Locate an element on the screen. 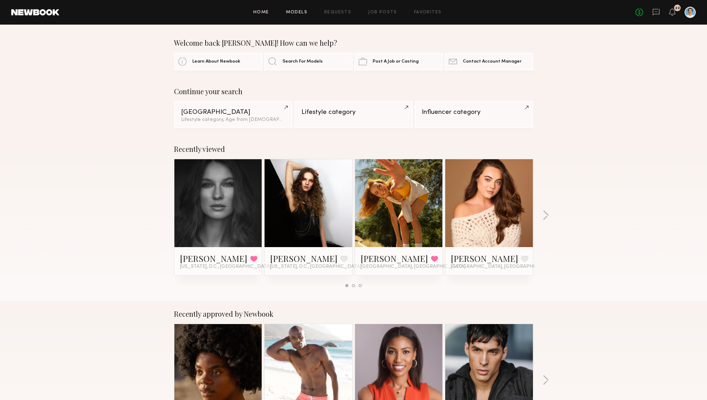 This screenshot has width=707, height=400. a: Requests is located at coordinates (338, 12).